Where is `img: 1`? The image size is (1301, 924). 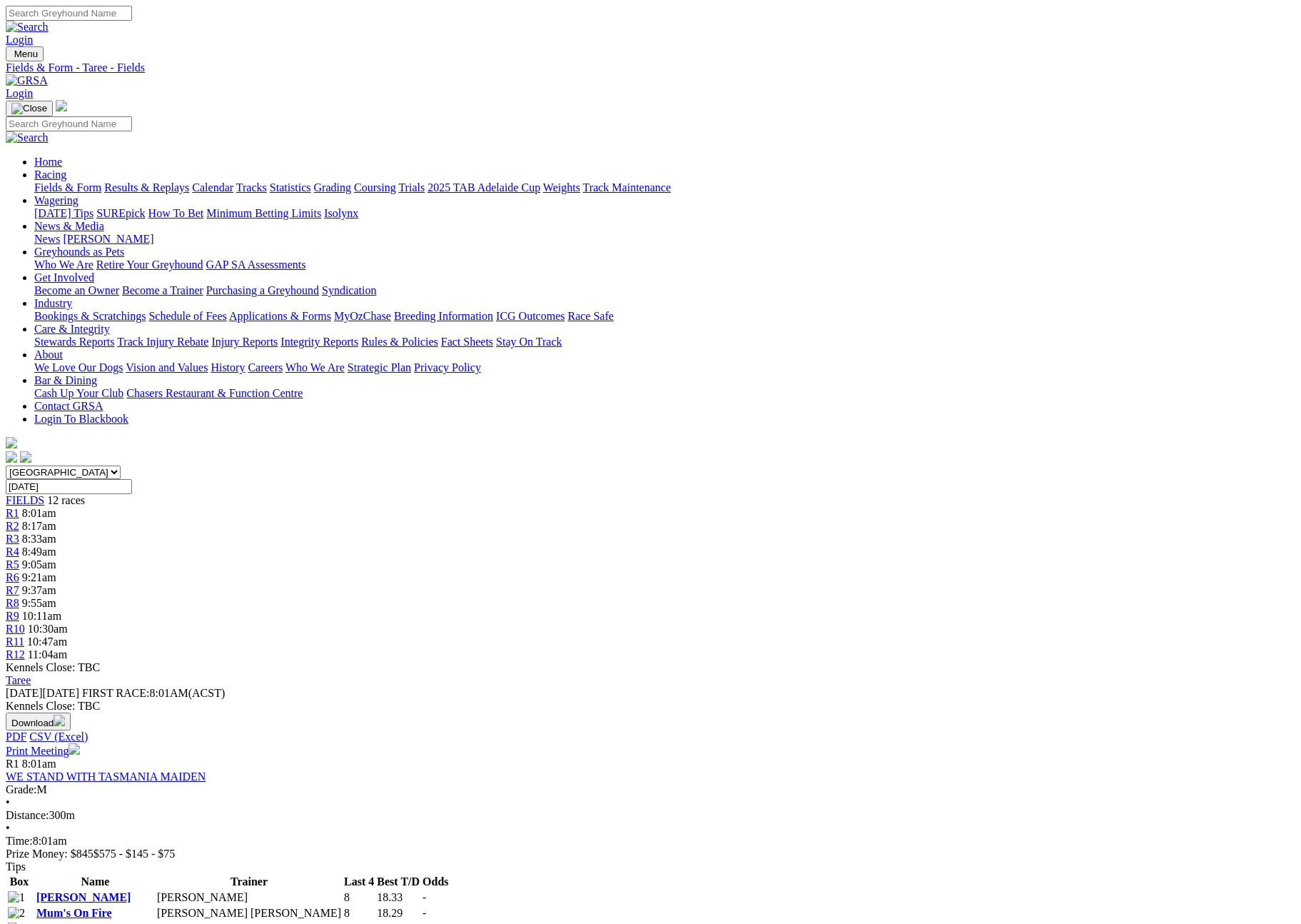 img: 1 is located at coordinates (16, 897).